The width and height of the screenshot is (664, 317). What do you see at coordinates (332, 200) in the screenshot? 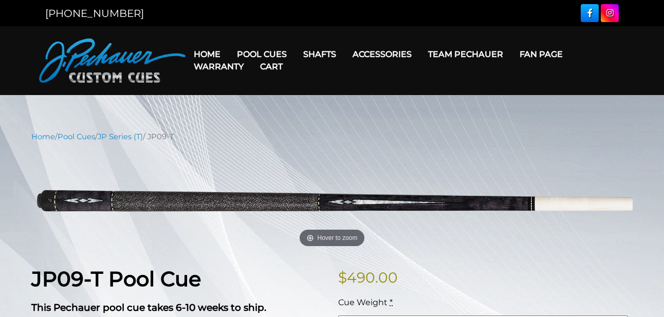
I see `img: jp09-T.png` at bounding box center [332, 200].